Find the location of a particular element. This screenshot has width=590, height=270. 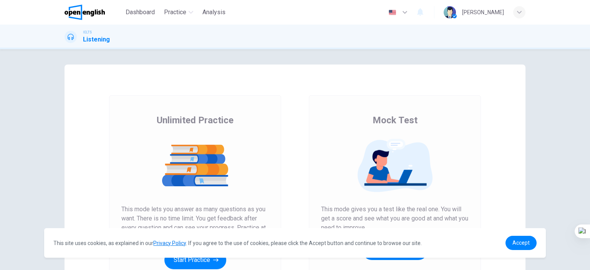

a: OpenEnglish logo is located at coordinates (93, 12).